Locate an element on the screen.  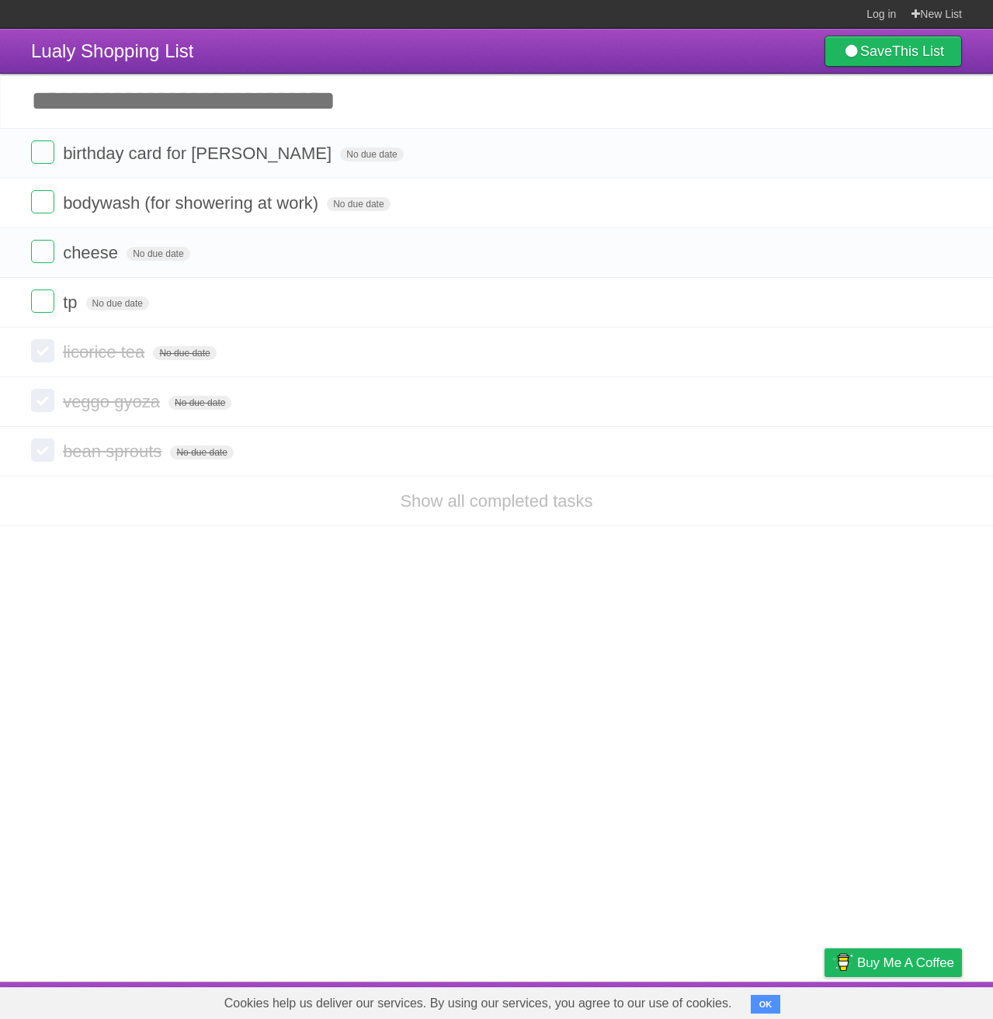
span: bean sprouts is located at coordinates (114, 451).